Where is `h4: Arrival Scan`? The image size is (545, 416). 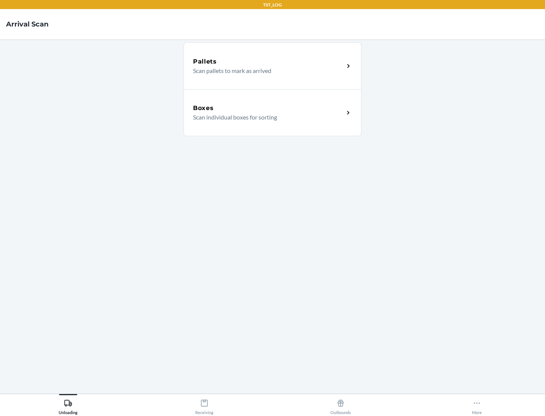 h4: Arrival Scan is located at coordinates (27, 24).